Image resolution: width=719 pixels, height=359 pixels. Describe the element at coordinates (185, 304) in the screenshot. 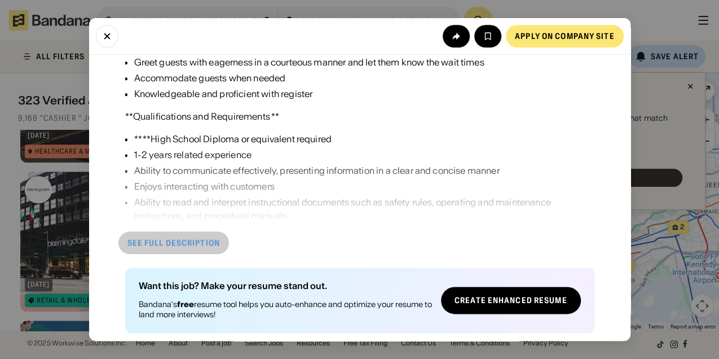

I see `b: free` at that location.